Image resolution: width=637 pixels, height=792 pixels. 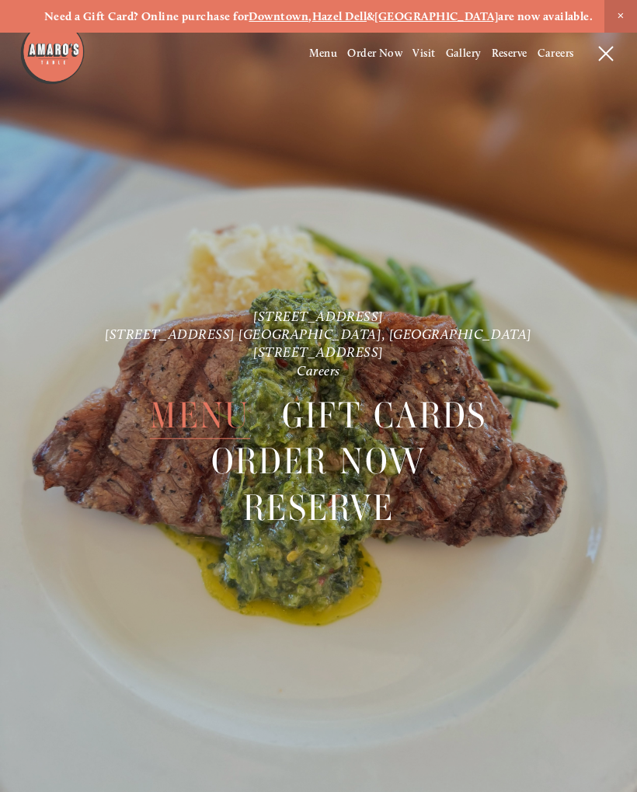 I want to click on strong: Hazel Dell, so click(x=340, y=16).